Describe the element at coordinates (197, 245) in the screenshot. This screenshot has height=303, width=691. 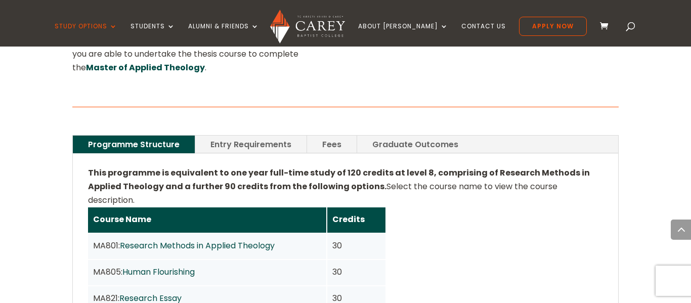
I see `a: Research Methods in Applied Theology` at that location.